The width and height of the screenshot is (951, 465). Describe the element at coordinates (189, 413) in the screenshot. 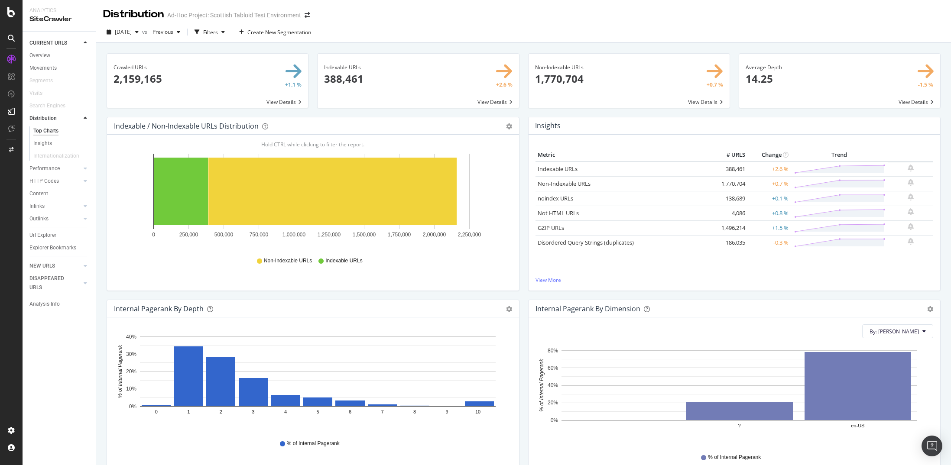

I see `text: 1` at that location.